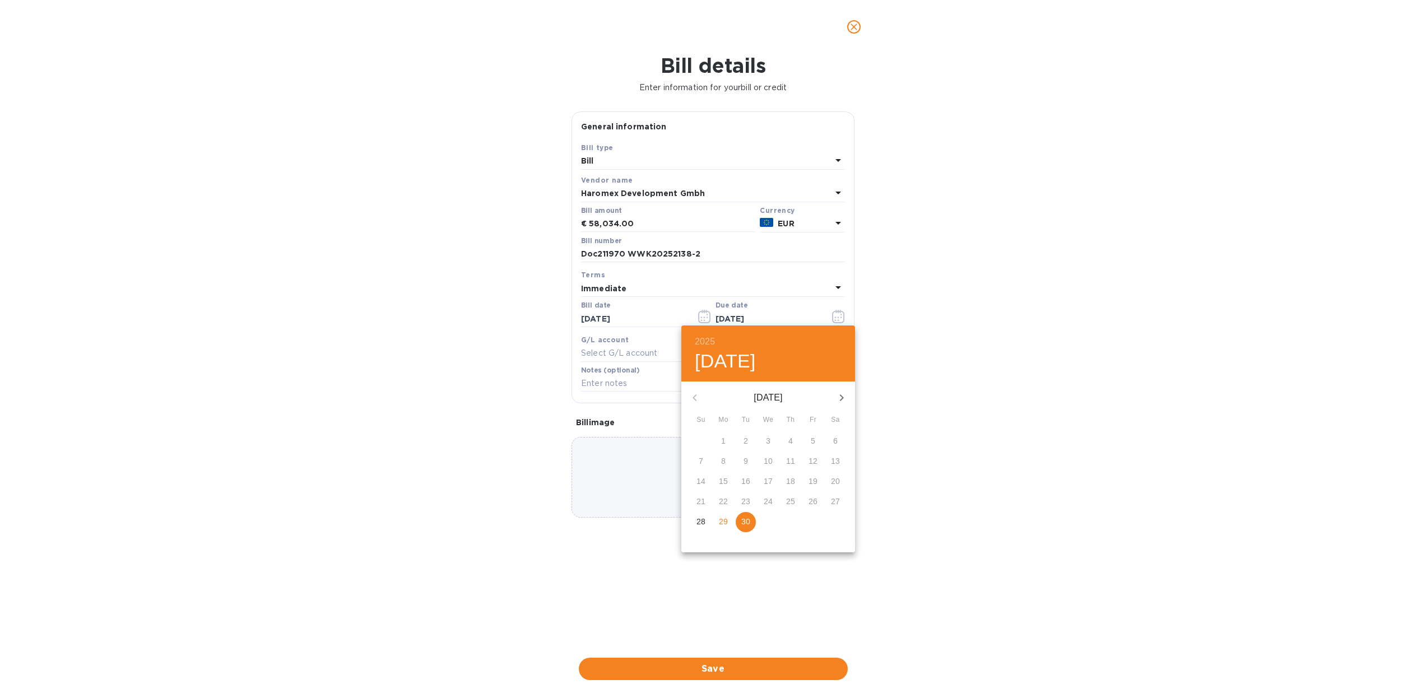 This screenshot has height=698, width=1426. Describe the element at coordinates (746, 522) in the screenshot. I see `button: 30` at that location.